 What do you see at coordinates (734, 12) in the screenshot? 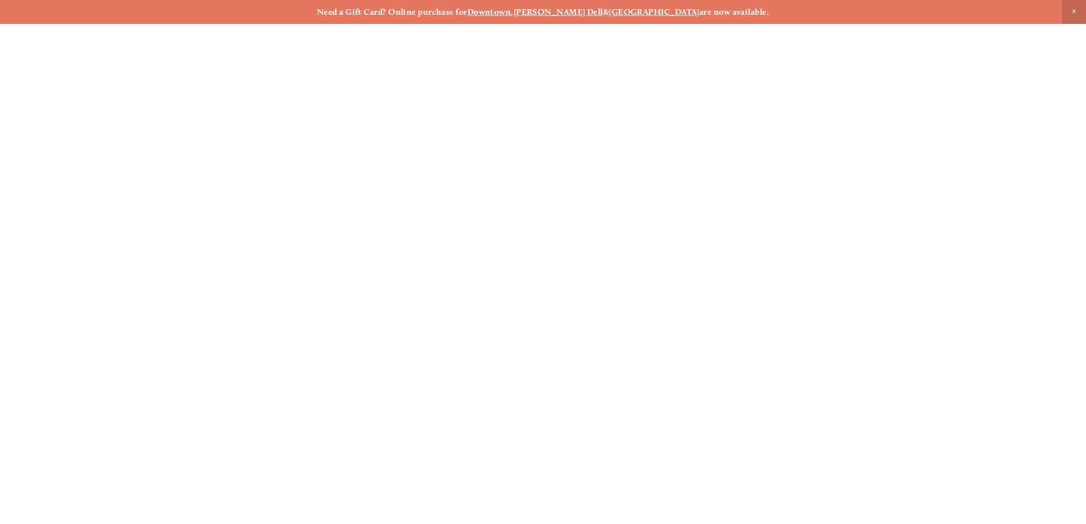
I see `strong: are now available.` at bounding box center [734, 12].